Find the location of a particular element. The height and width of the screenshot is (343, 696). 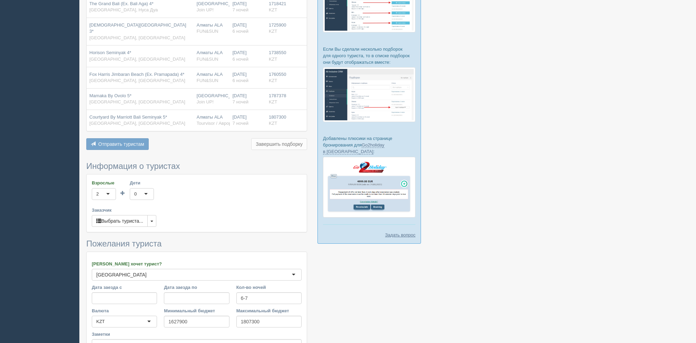

p: Если Вы сделали несколько подборок для одного туриста, то в списке подборок они будут отображатьс... is located at coordinates (369, 56).